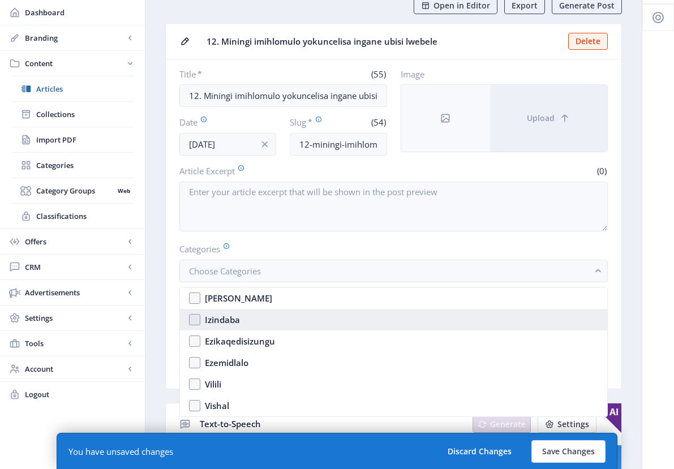  What do you see at coordinates (85, 89) in the screenshot?
I see `span: Articles` at bounding box center [85, 89].